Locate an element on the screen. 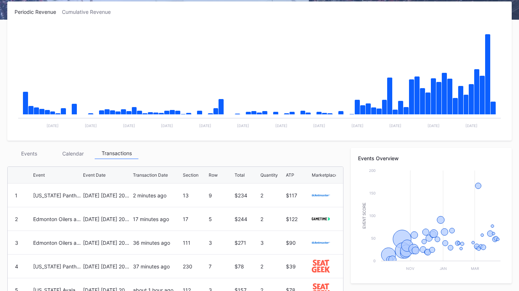 Image resolution: width=519 pixels, height=291 pixels. div: 5 is located at coordinates (221, 219).